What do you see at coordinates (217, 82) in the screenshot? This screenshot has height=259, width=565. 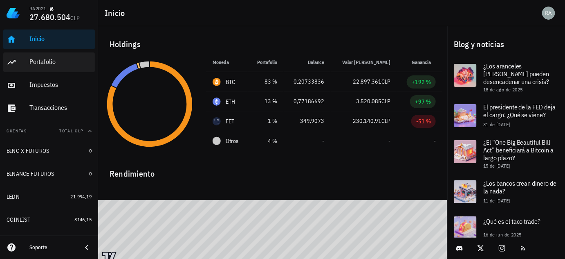 I see `div: BTC-icon` at bounding box center [217, 82].